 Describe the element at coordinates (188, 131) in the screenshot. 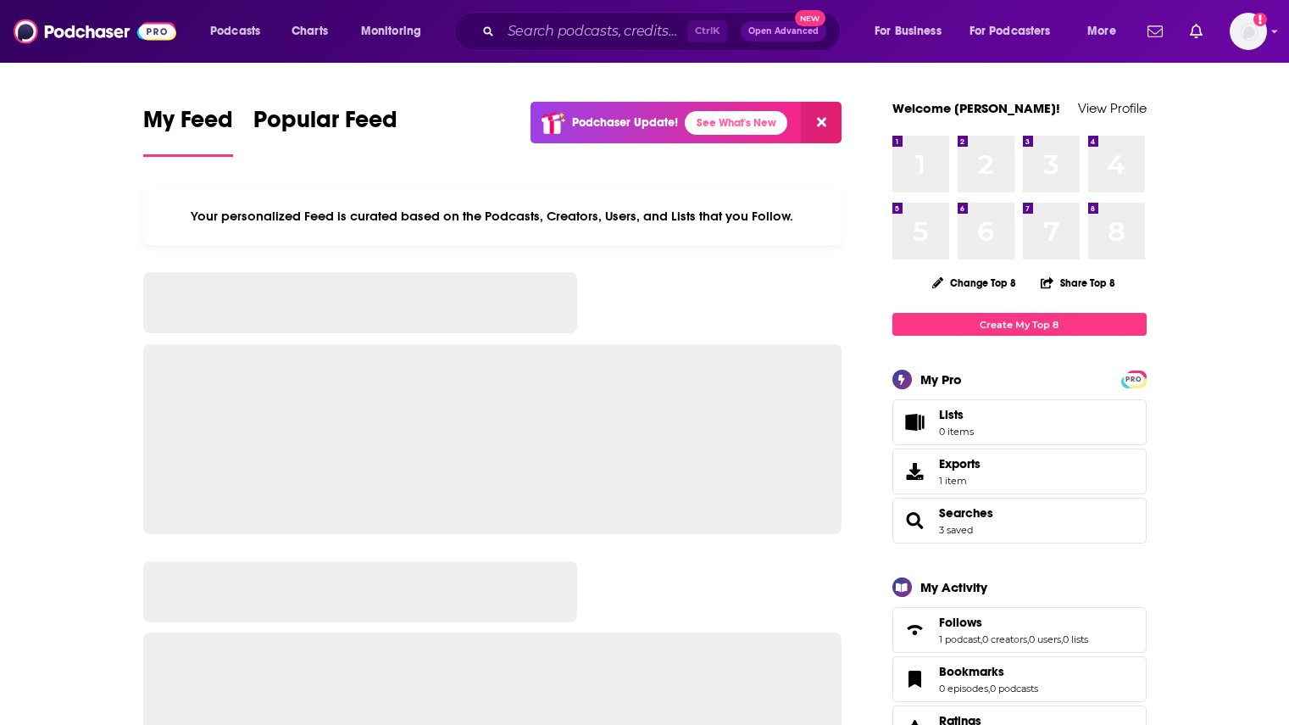

I see `a: My Feed` at that location.